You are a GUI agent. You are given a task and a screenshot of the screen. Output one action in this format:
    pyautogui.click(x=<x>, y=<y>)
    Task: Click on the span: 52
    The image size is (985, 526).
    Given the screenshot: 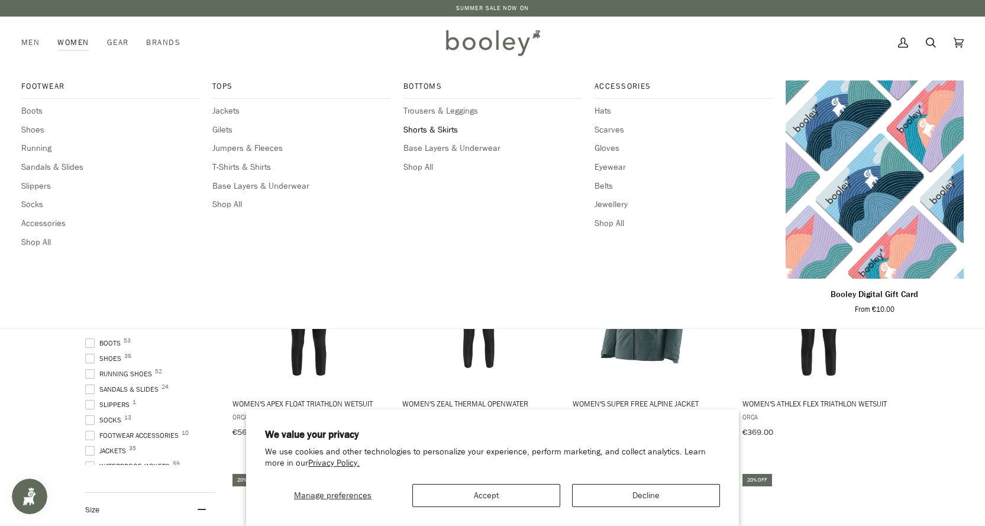 What is the action you would take?
    pyautogui.click(x=159, y=372)
    